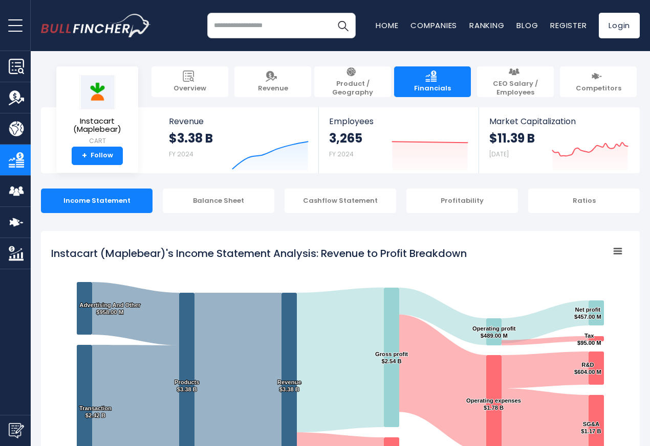 This screenshot has height=446, width=650. Describe the element at coordinates (97, 125) in the screenshot. I see `span: Instacart (Maplebear)` at that location.